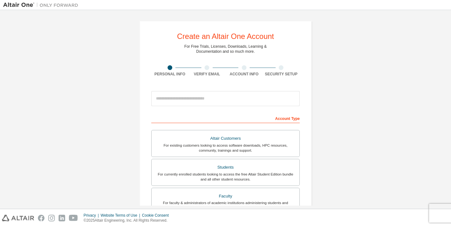 The image size is (451, 227). Describe the element at coordinates (207, 74) in the screenshot. I see `div: Verify Email` at that location.